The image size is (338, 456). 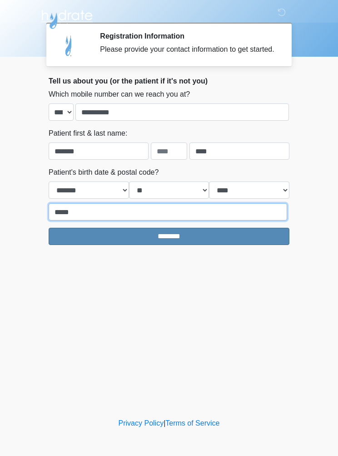 What do you see at coordinates (88, 134) in the screenshot?
I see `label: Patient first & last name:` at bounding box center [88, 134].